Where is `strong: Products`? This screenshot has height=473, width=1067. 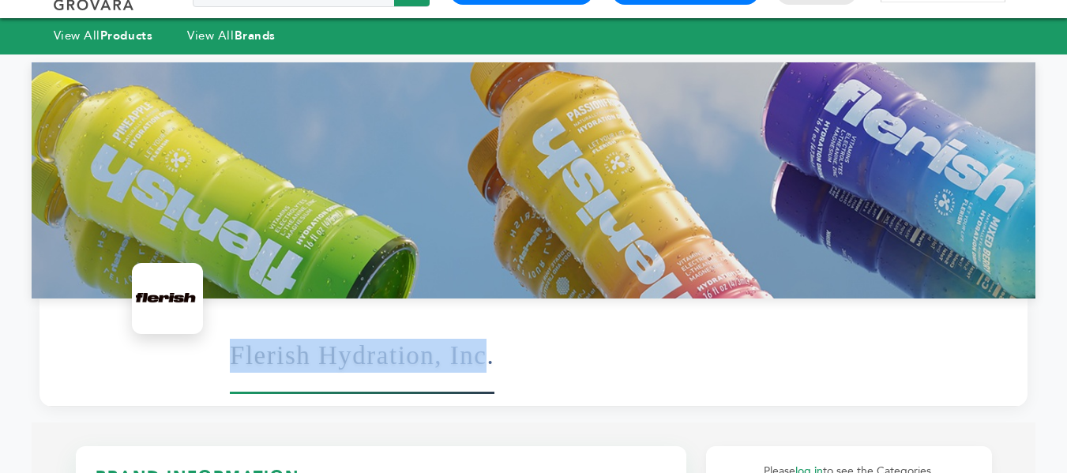 strong: Products is located at coordinates (126, 36).